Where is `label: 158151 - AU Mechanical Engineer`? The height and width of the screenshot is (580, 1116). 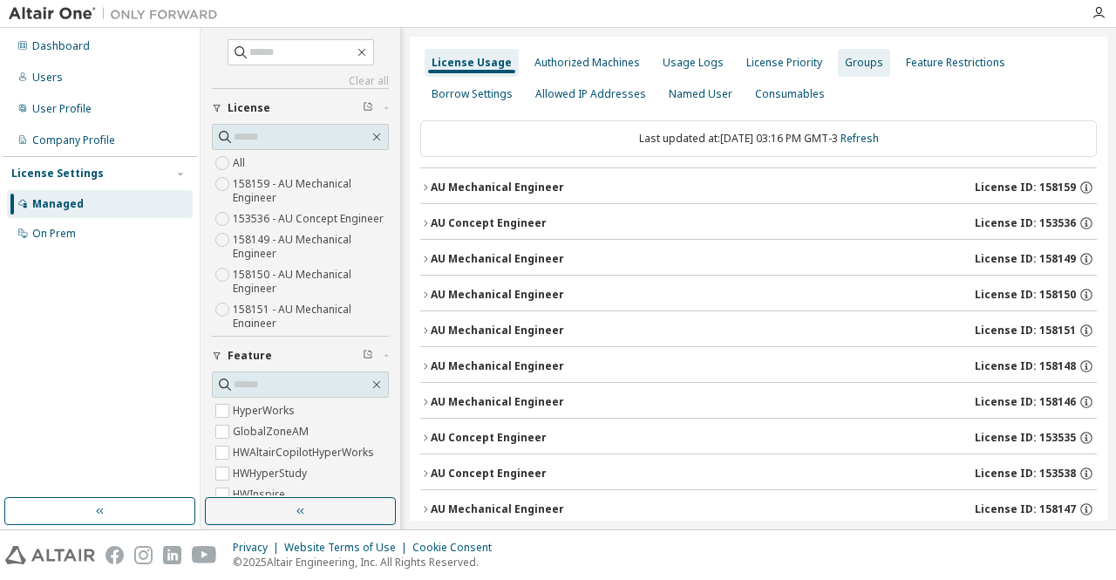 label: 158151 - AU Mechanical Engineer is located at coordinates (311, 317).